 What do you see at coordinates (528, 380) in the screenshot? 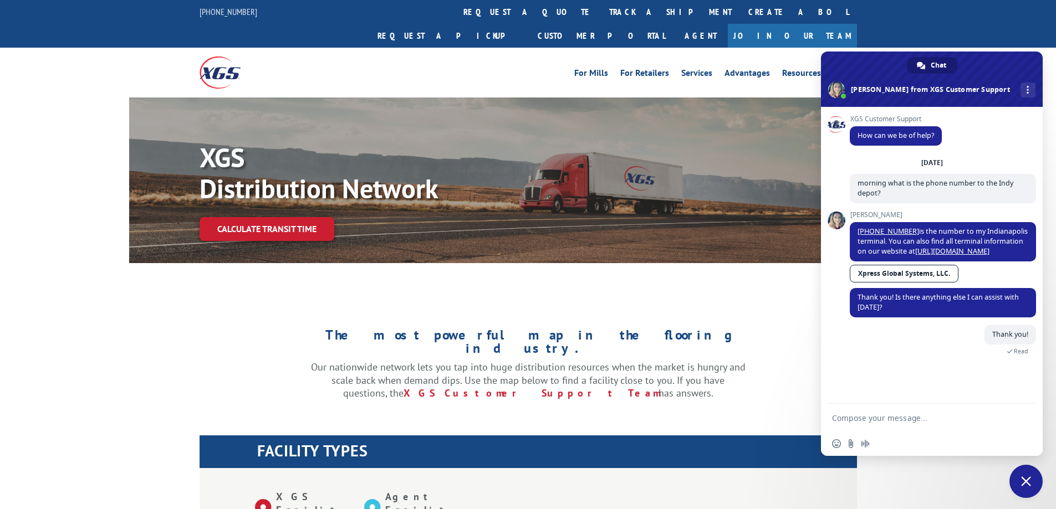
I see `p: Our nationwide network lets you tap into huge distribution resources when the market is hungry an...` at bounding box center [528, 380].